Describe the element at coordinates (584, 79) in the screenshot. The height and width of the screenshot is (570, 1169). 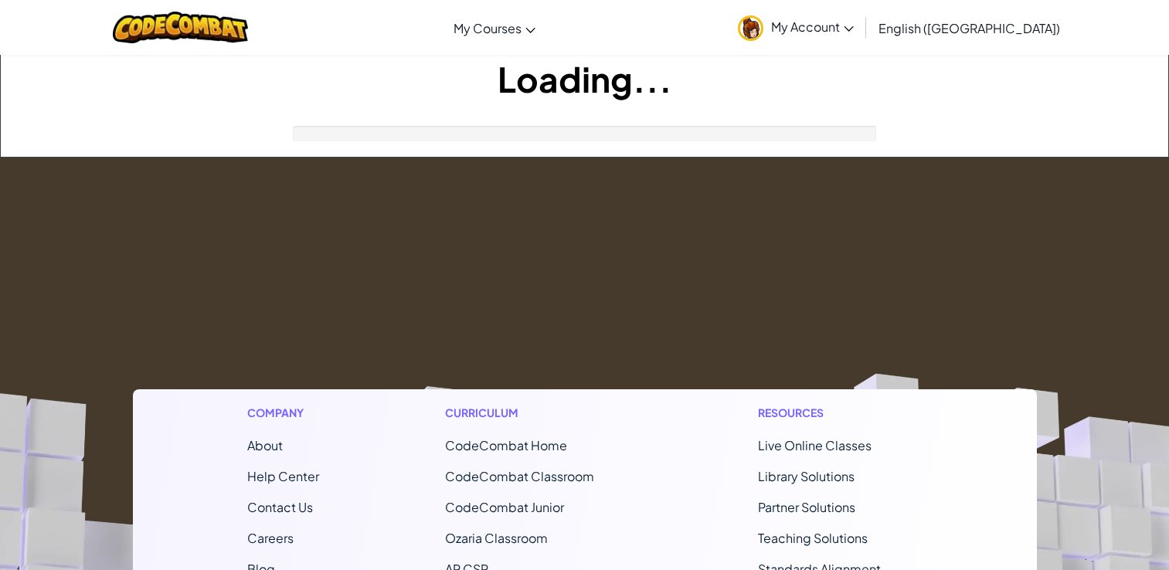
I see `h1: Loading...` at that location.